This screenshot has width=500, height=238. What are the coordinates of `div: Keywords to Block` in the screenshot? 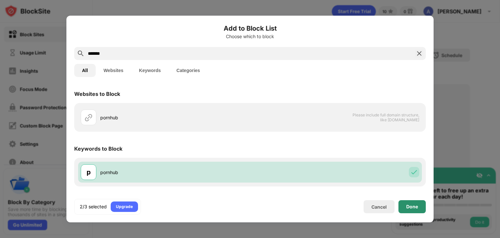 It's located at (98, 148).